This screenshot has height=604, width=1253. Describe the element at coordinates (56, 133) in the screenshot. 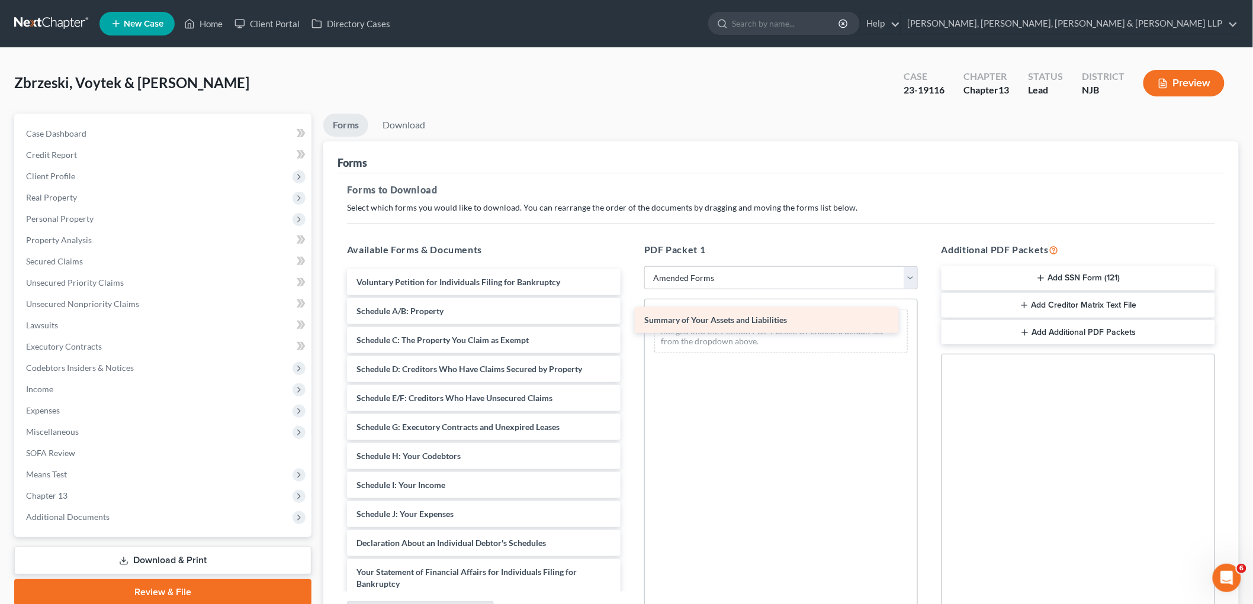

I see `span: Case Dashboard` at that location.